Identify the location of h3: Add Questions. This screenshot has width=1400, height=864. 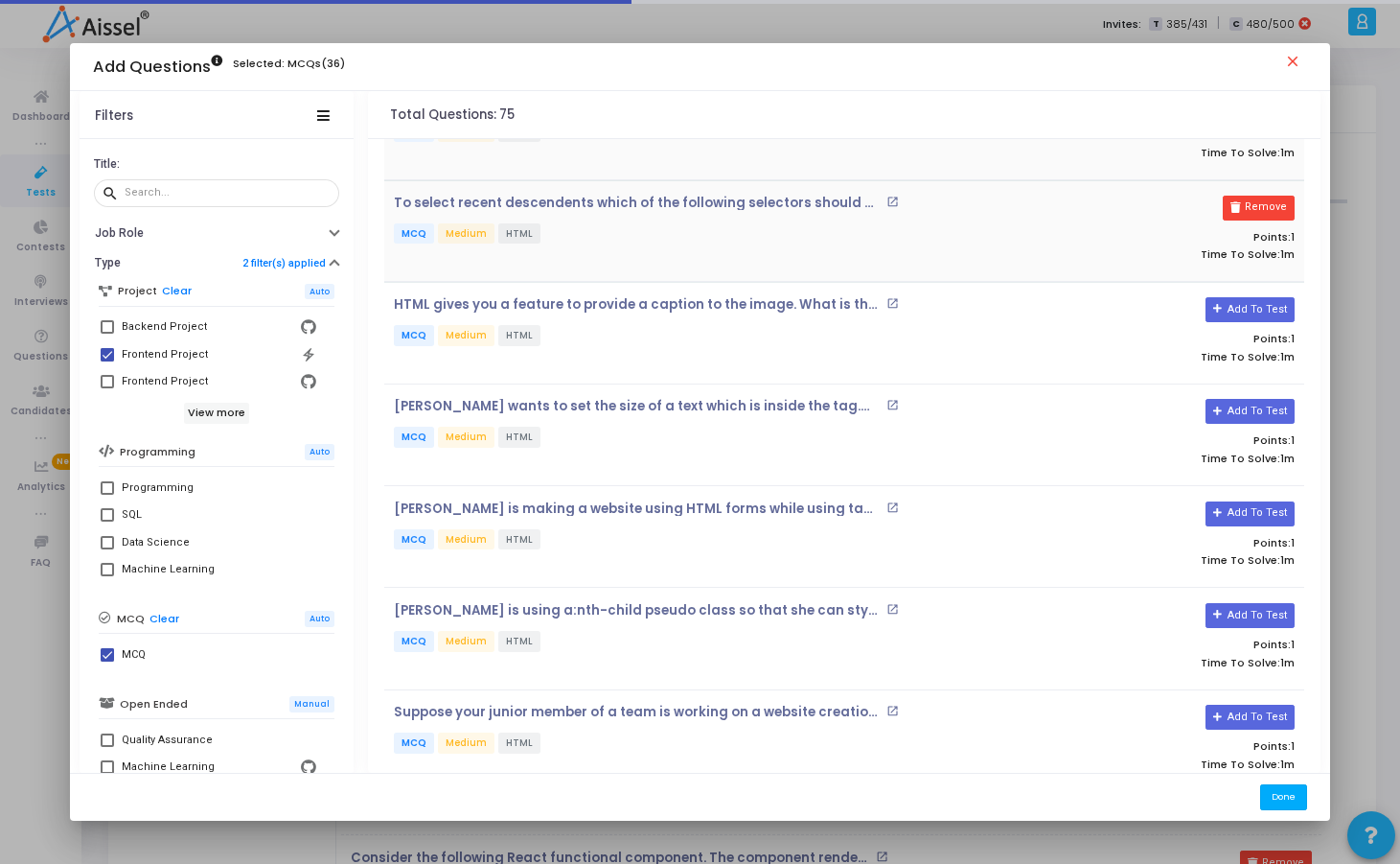
(158, 67).